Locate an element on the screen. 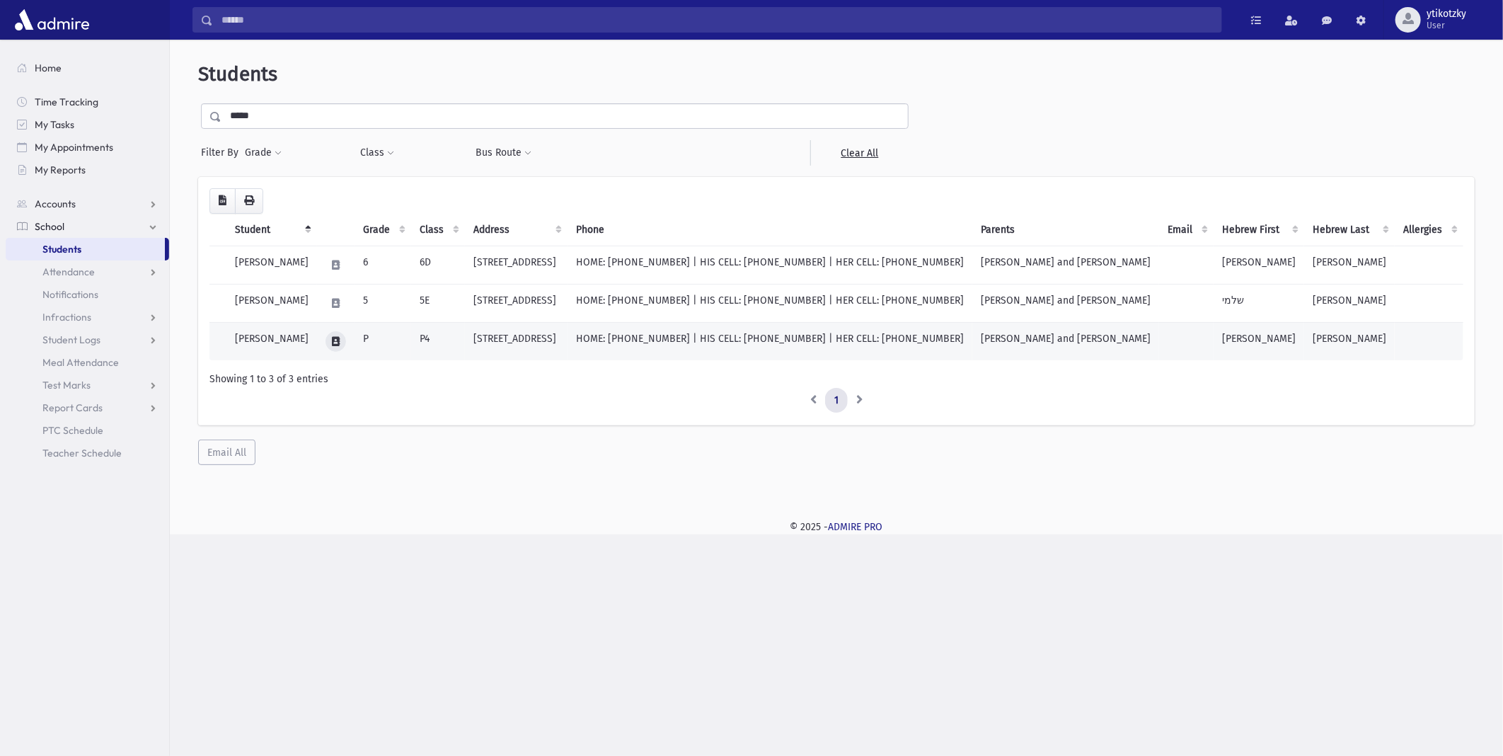 Image resolution: width=1503 pixels, height=756 pixels. span: Filter By is located at coordinates (222, 152).